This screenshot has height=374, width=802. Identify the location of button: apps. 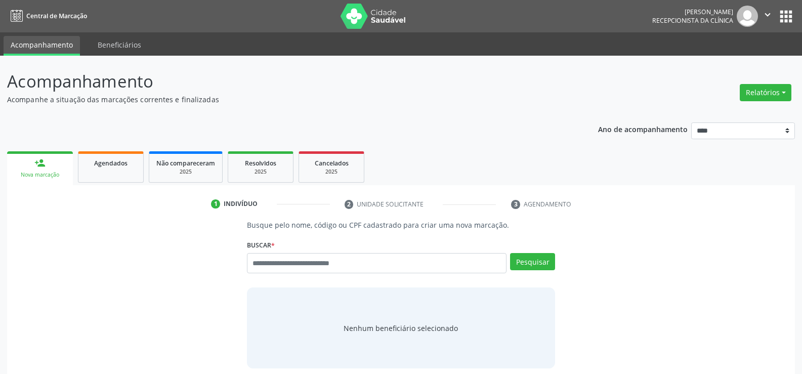
(786, 16).